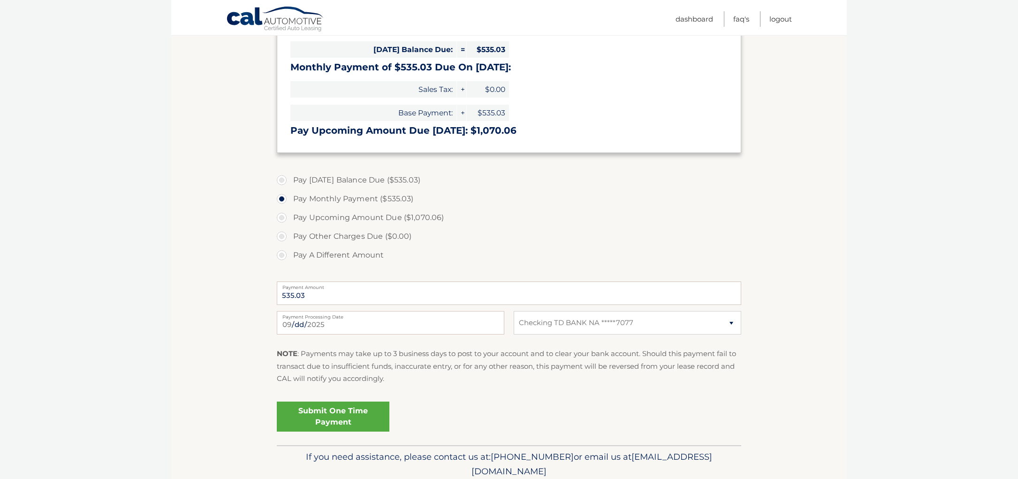  What do you see at coordinates (695, 19) in the screenshot?
I see `a: Dashboard` at bounding box center [695, 19].